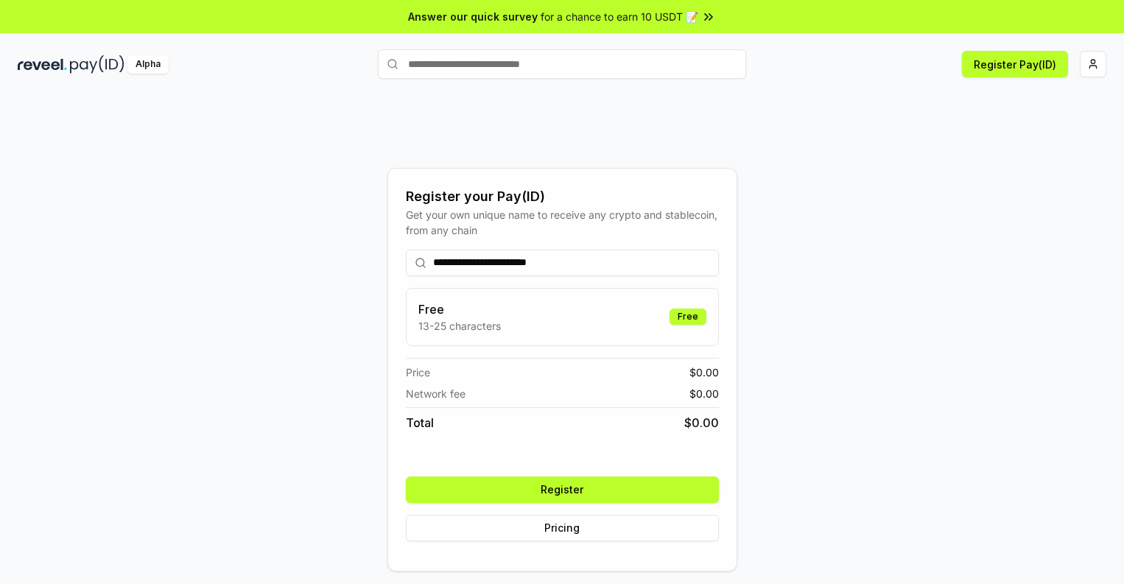 Image resolution: width=1124 pixels, height=584 pixels. I want to click on button: Register, so click(562, 490).